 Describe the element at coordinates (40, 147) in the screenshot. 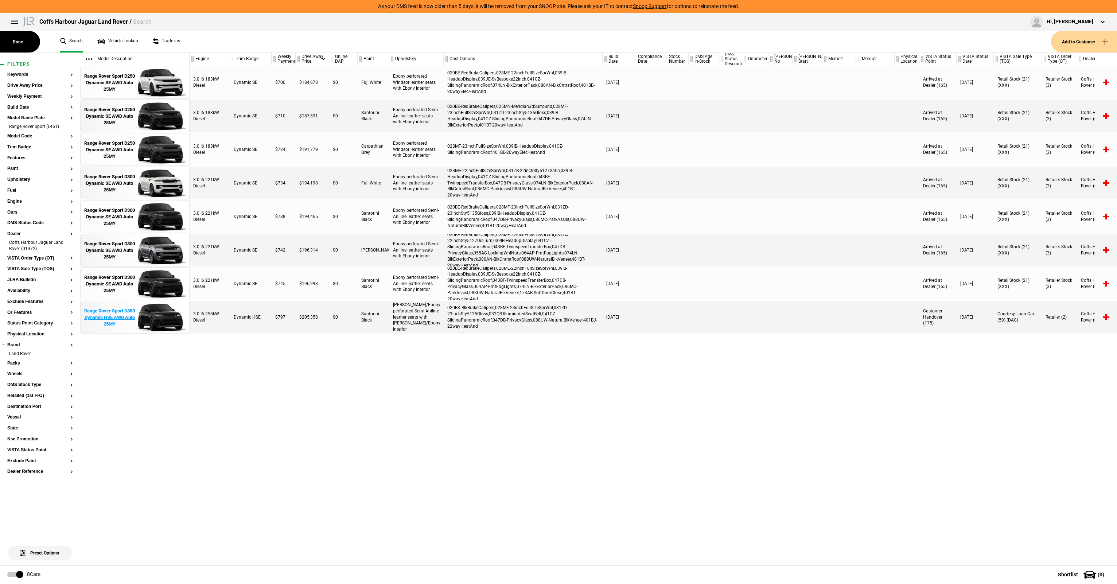

I see `button: Trim Badge` at that location.